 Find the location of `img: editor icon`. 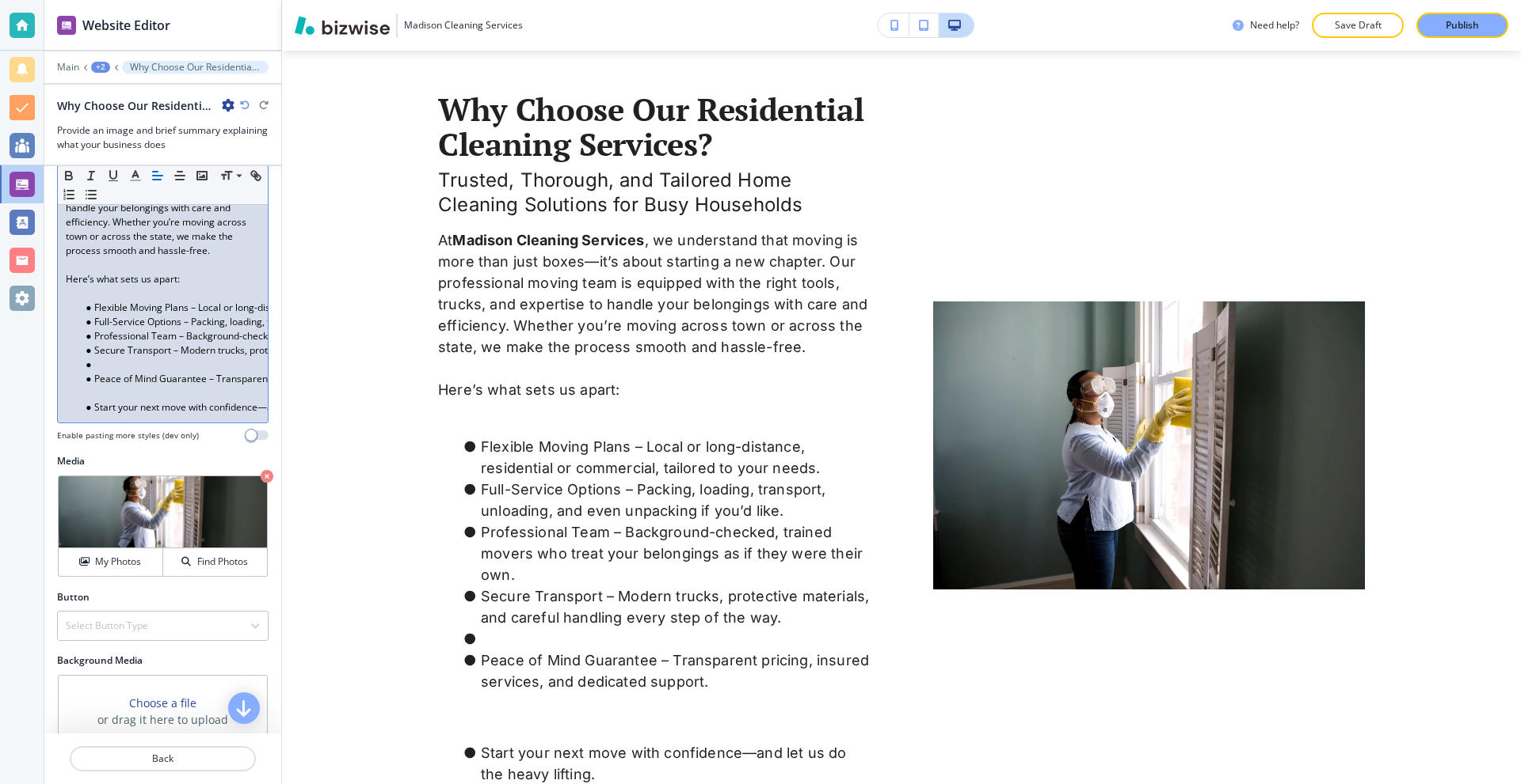

img: editor icon is located at coordinates (66, 25).